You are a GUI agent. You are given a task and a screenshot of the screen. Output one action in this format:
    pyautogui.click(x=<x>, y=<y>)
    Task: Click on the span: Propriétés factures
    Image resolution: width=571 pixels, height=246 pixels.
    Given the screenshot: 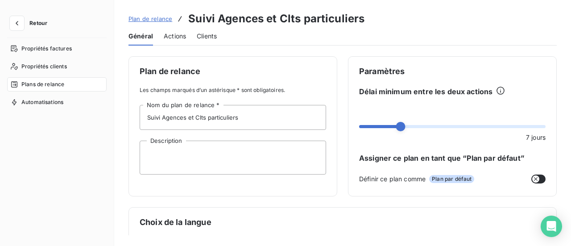 What is the action you would take?
    pyautogui.click(x=46, y=49)
    